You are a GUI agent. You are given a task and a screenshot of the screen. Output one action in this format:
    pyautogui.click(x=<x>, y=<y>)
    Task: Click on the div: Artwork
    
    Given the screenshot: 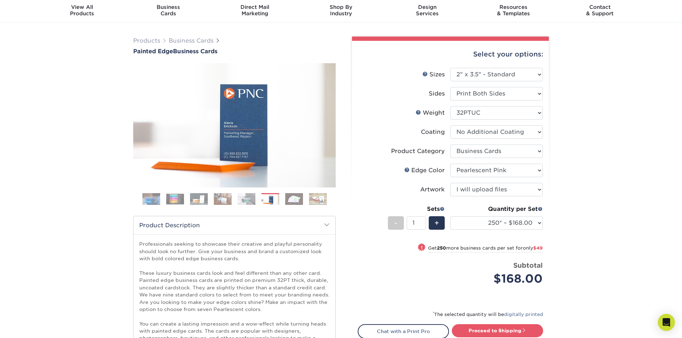 What is the action you would take?
    pyautogui.click(x=433, y=190)
    